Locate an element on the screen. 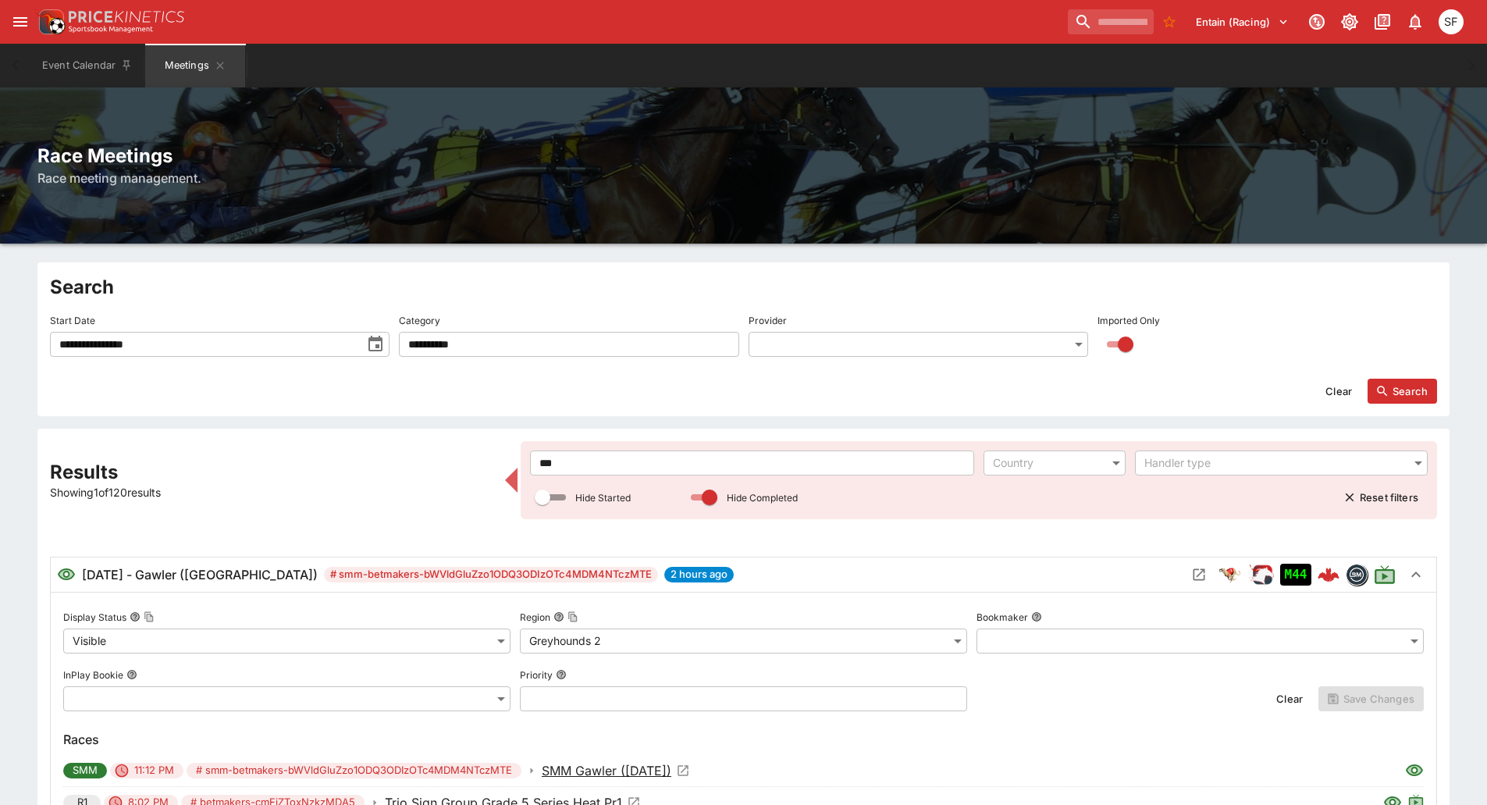 The width and height of the screenshot is (1487, 805). p: InPlay Bookie is located at coordinates (93, 674).